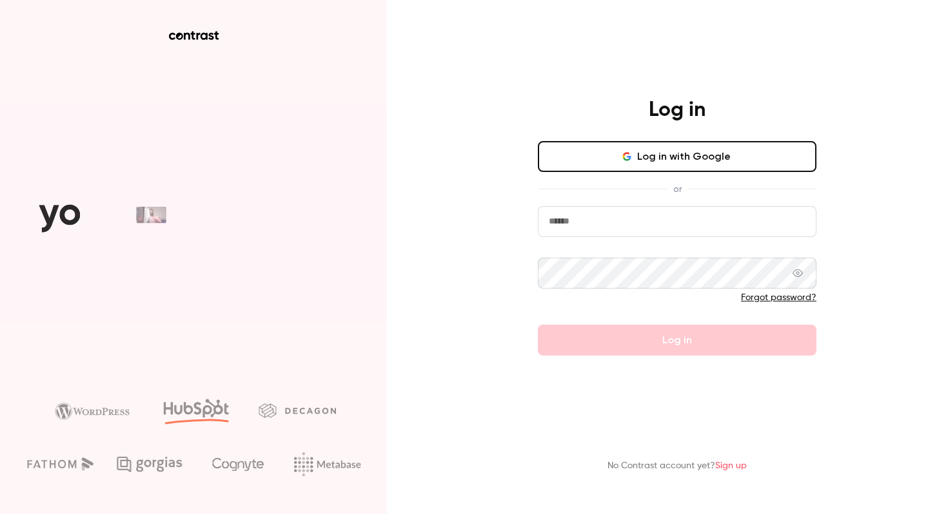  What do you see at coordinates (297, 411) in the screenshot?
I see `img: decagon` at bounding box center [297, 411].